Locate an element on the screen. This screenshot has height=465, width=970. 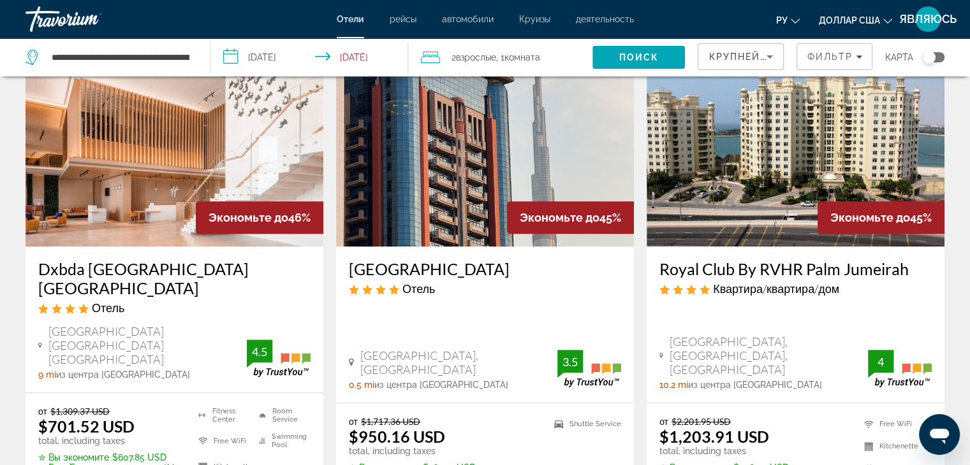
ins: $701.52 USD is located at coordinates (86, 427).